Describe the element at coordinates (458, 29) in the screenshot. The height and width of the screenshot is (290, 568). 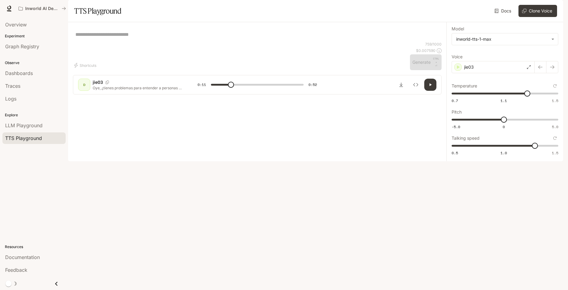
I see `p: Model` at that location.